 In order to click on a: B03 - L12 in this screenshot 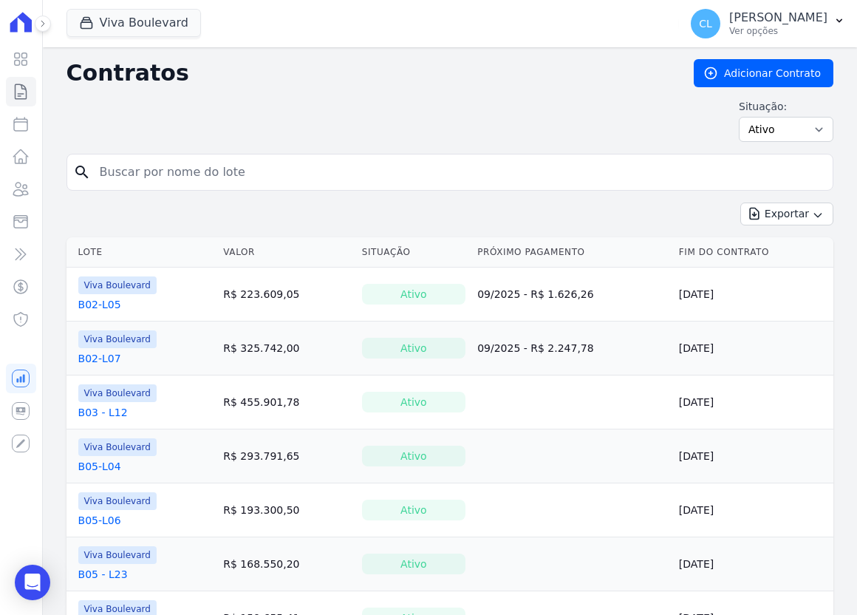, I will do `click(103, 412)`.